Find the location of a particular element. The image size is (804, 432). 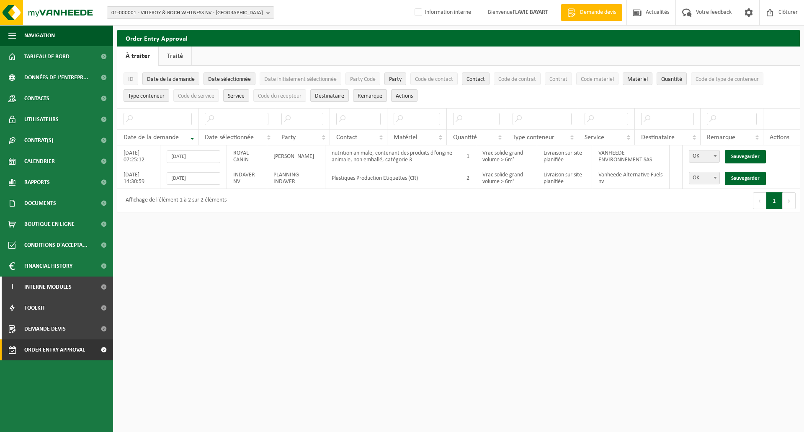

button: Actions is located at coordinates (404, 96).